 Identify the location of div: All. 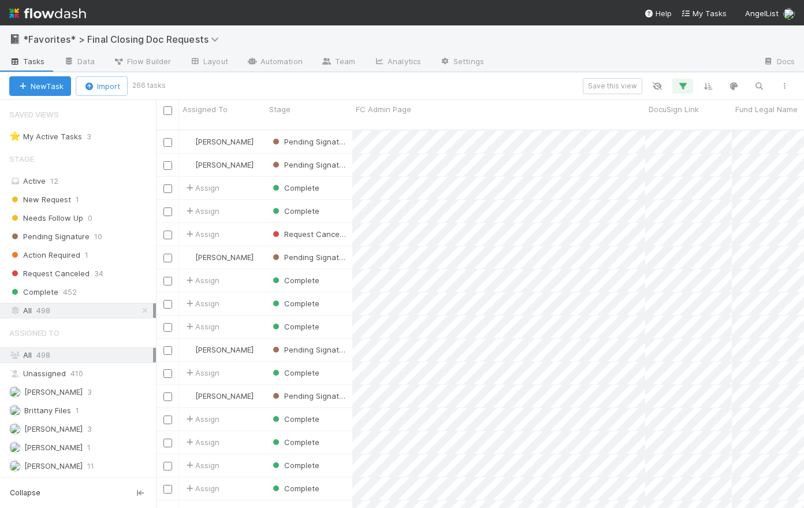
(81, 355).